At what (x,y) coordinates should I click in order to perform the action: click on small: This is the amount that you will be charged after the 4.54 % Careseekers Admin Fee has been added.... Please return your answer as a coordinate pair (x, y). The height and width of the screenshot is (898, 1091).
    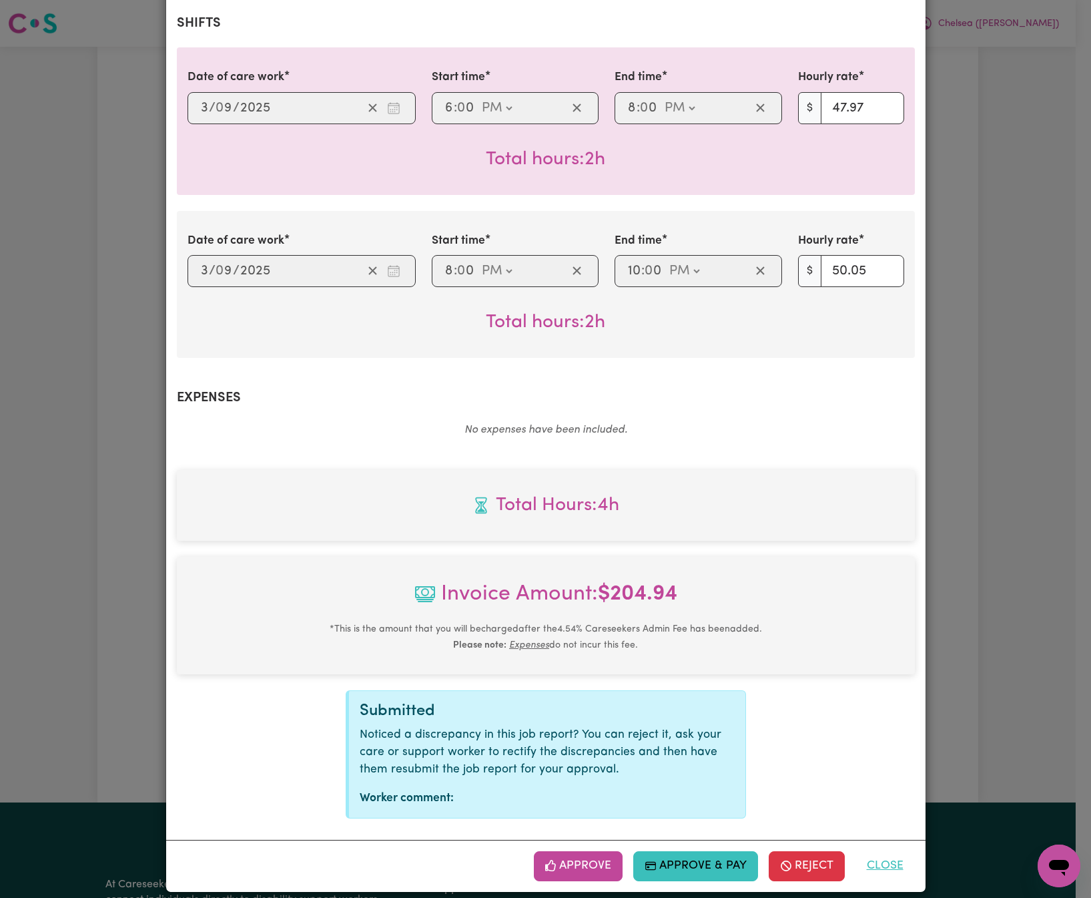
    Looking at the image, I should click on (546, 637).